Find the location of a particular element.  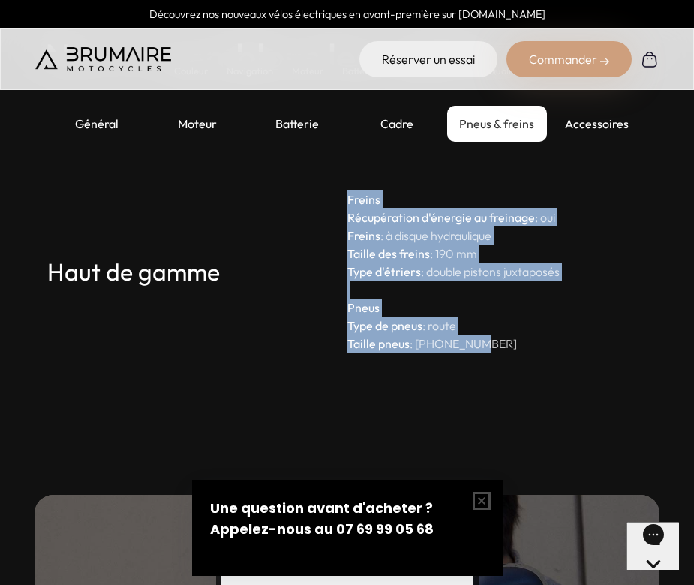

strong: Type d'étriers is located at coordinates (384, 272).